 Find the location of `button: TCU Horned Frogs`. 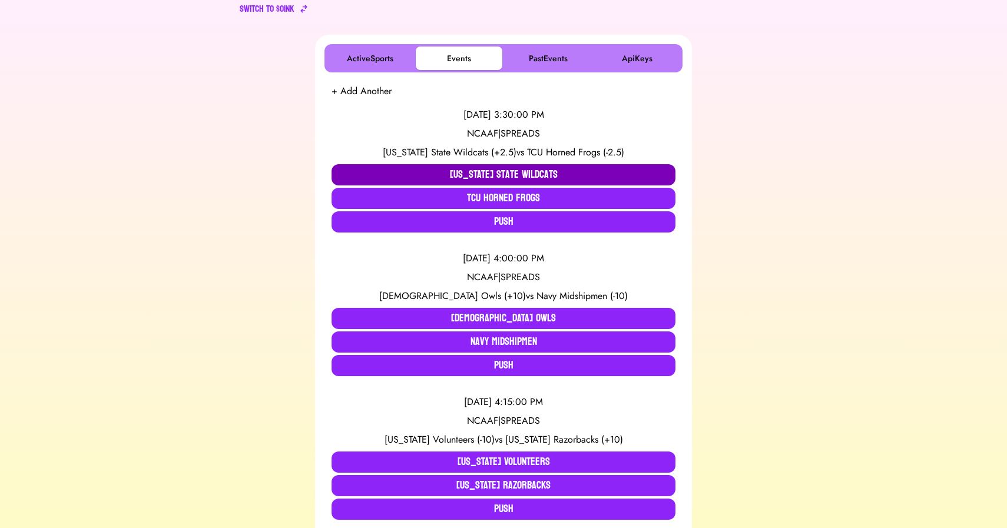

button: TCU Horned Frogs is located at coordinates (504, 198).